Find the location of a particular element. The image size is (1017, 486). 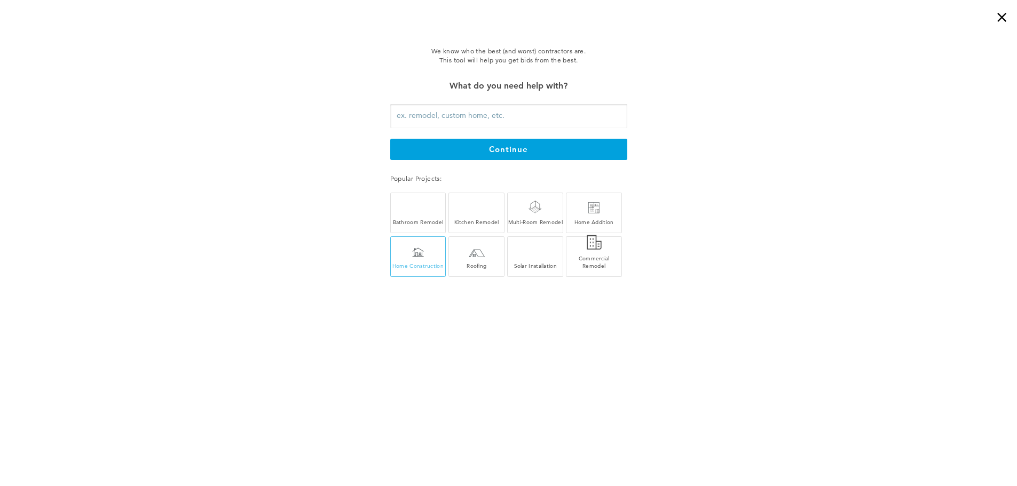

div: Commercial Remodel is located at coordinates (594, 262).